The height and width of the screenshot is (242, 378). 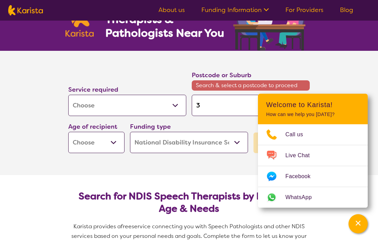 I want to click on a: For Providers, so click(x=304, y=10).